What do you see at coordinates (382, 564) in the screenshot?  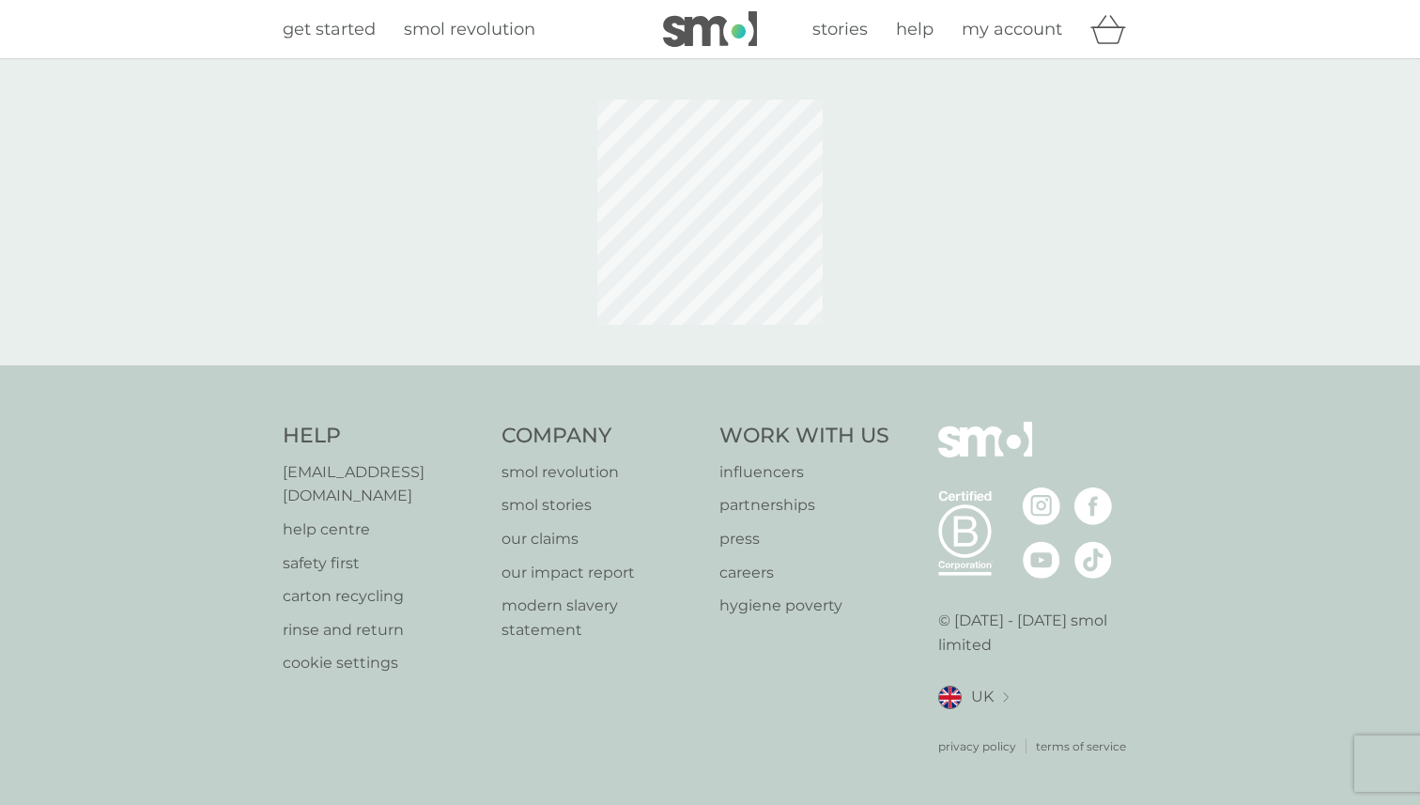 I see `p: safety first` at bounding box center [382, 564].